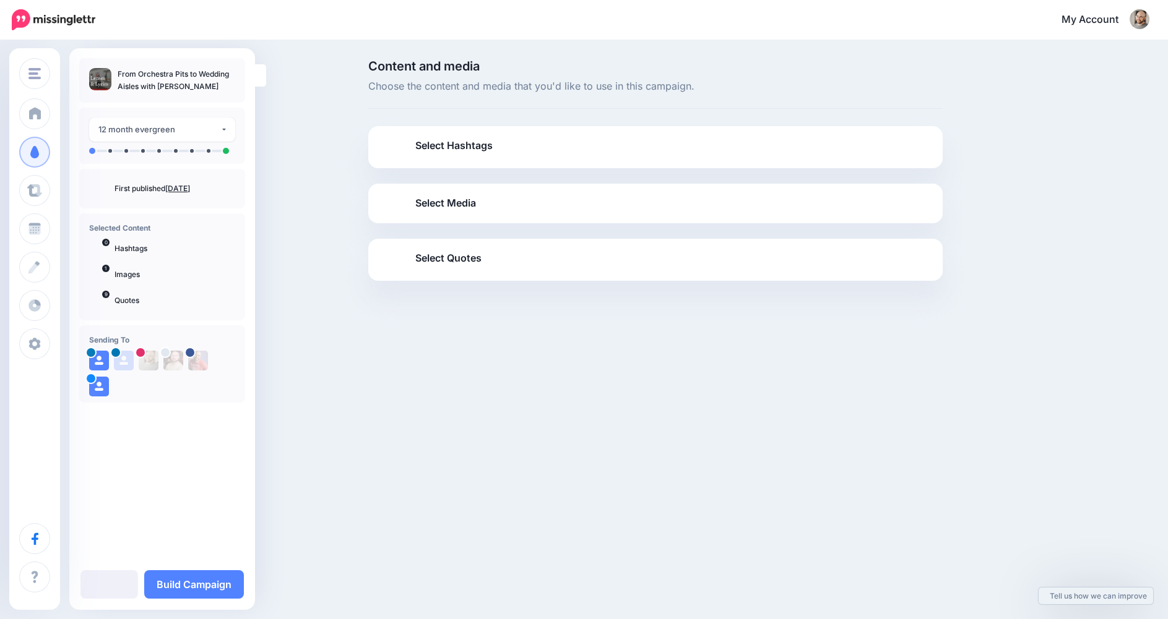  What do you see at coordinates (448, 258) in the screenshot?
I see `span: Select Quotes` at bounding box center [448, 258].